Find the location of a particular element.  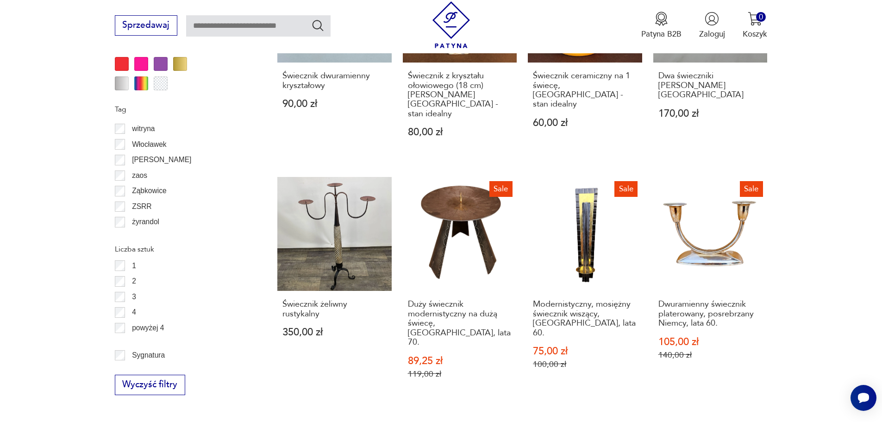

img: Ikona koszyka is located at coordinates (754, 19).